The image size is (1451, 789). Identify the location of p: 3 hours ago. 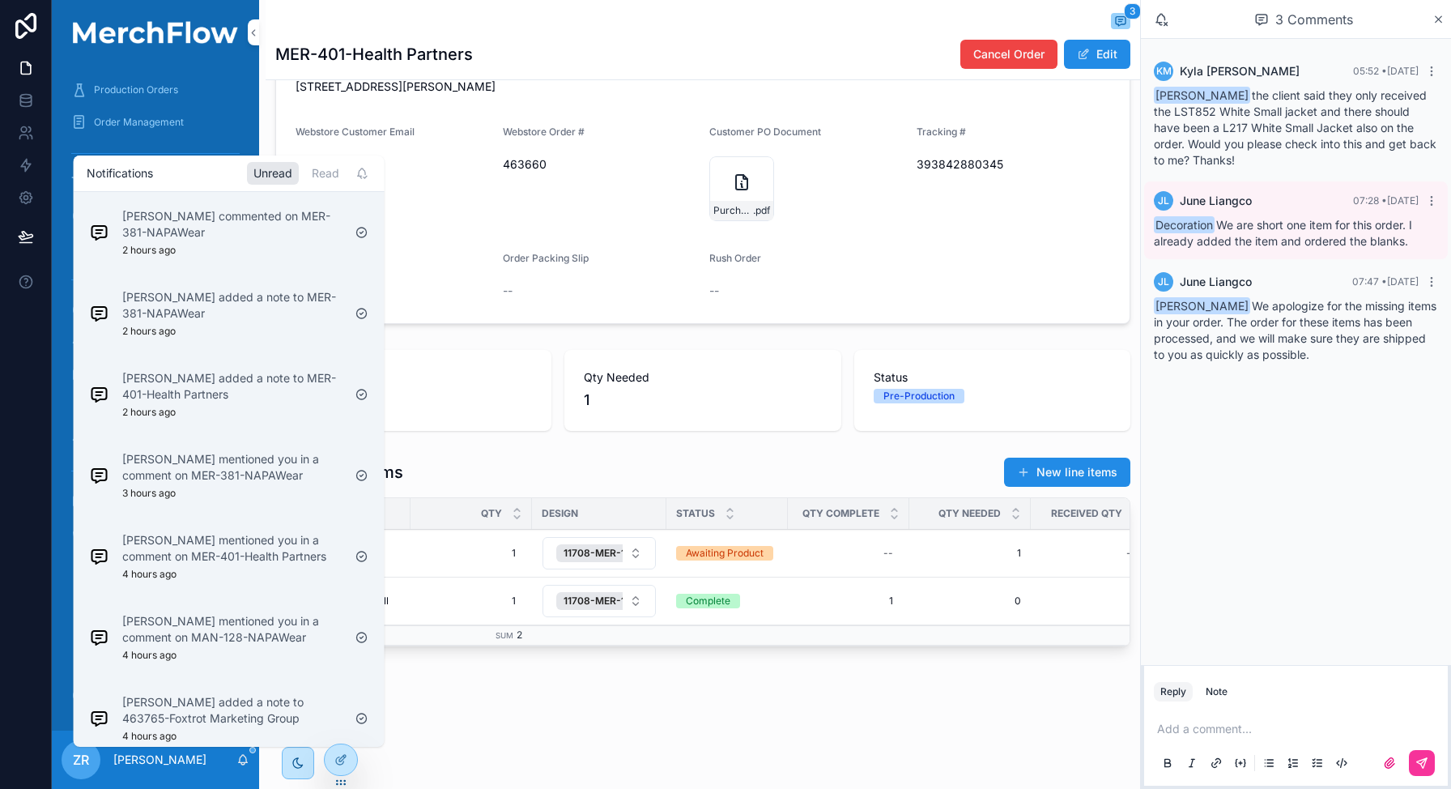
(149, 493).